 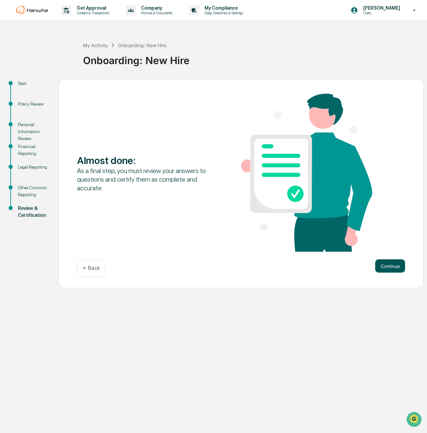 I want to click on img: 1746055101610-c473b297-6a78-478c-a979-82029cc54cd1, so click(x=13, y=56).